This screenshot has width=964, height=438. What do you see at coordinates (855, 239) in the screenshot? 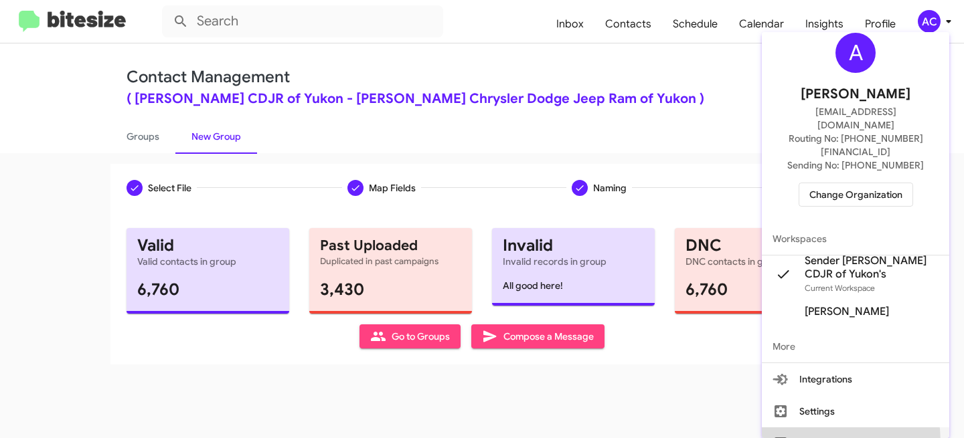
I see `span: Workspaces` at bounding box center [855, 239].